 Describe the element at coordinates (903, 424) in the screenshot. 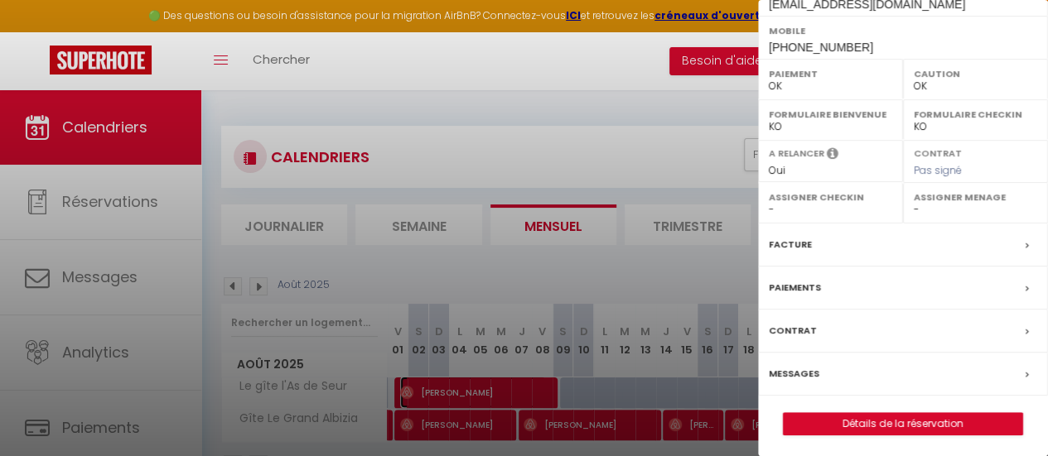

I see `button: Détails de la réservation` at that location.